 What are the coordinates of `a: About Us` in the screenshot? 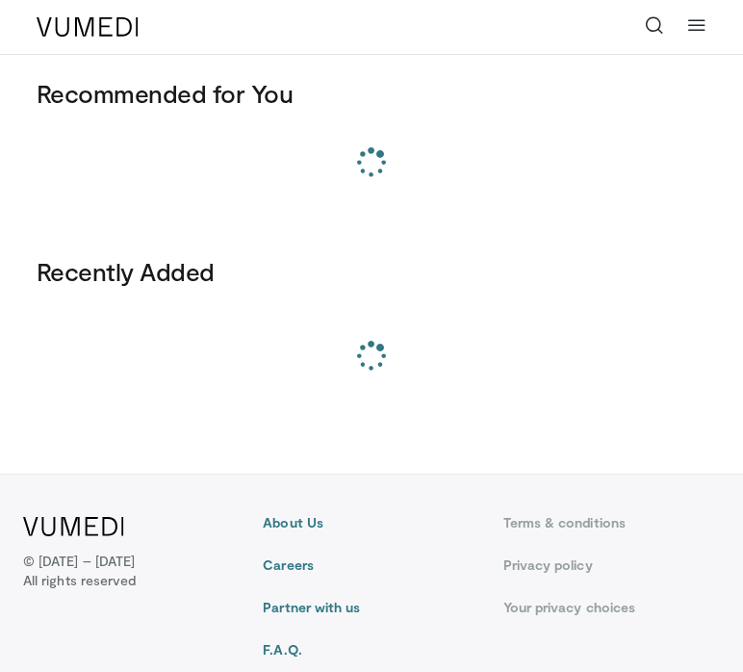 It's located at (371, 523).